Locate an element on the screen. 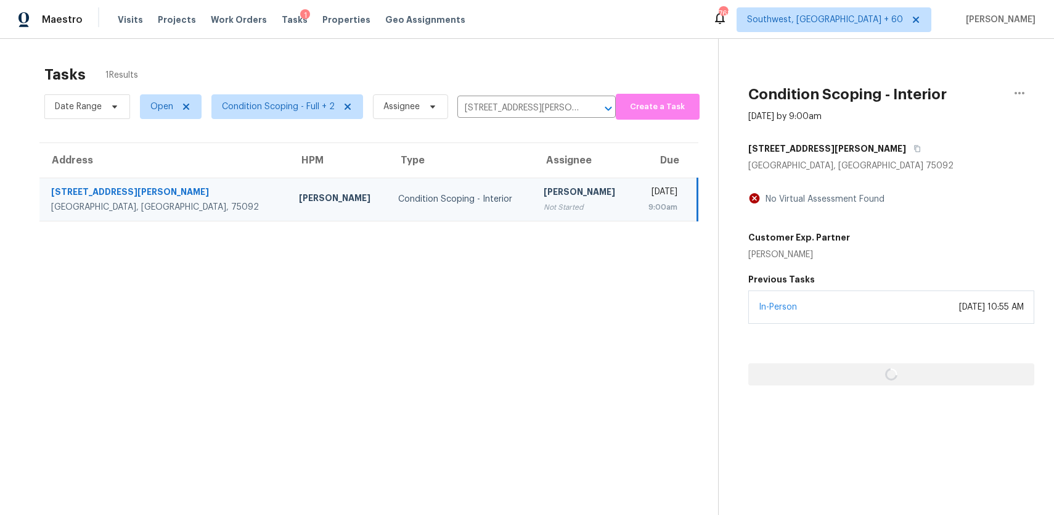  span: Assignee is located at coordinates (401, 107).